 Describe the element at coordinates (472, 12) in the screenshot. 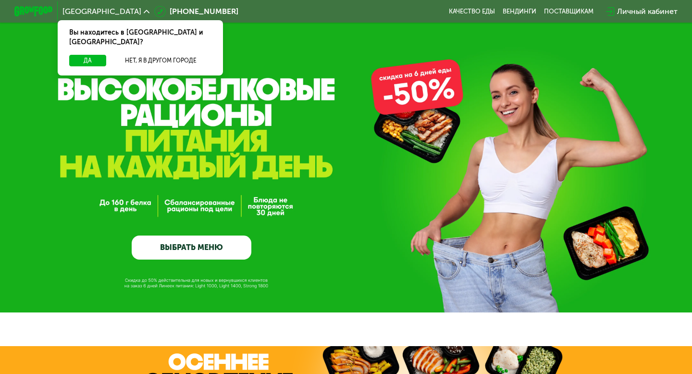

I see `a: Качество еды` at that location.